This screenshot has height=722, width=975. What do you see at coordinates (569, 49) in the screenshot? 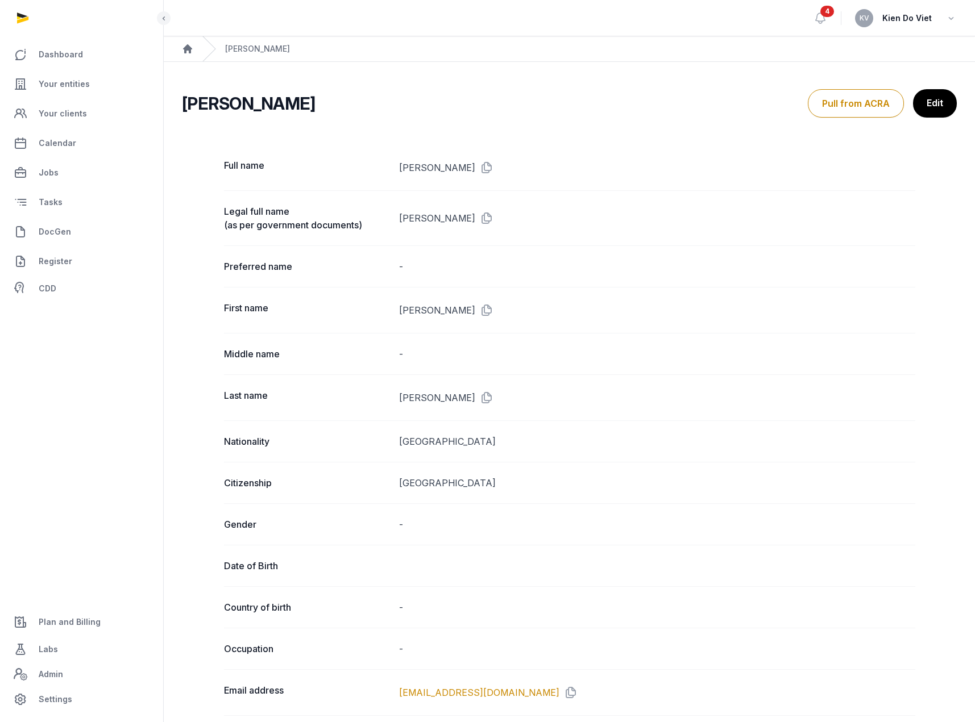
I see `nav: Breadcrumb` at bounding box center [569, 49].